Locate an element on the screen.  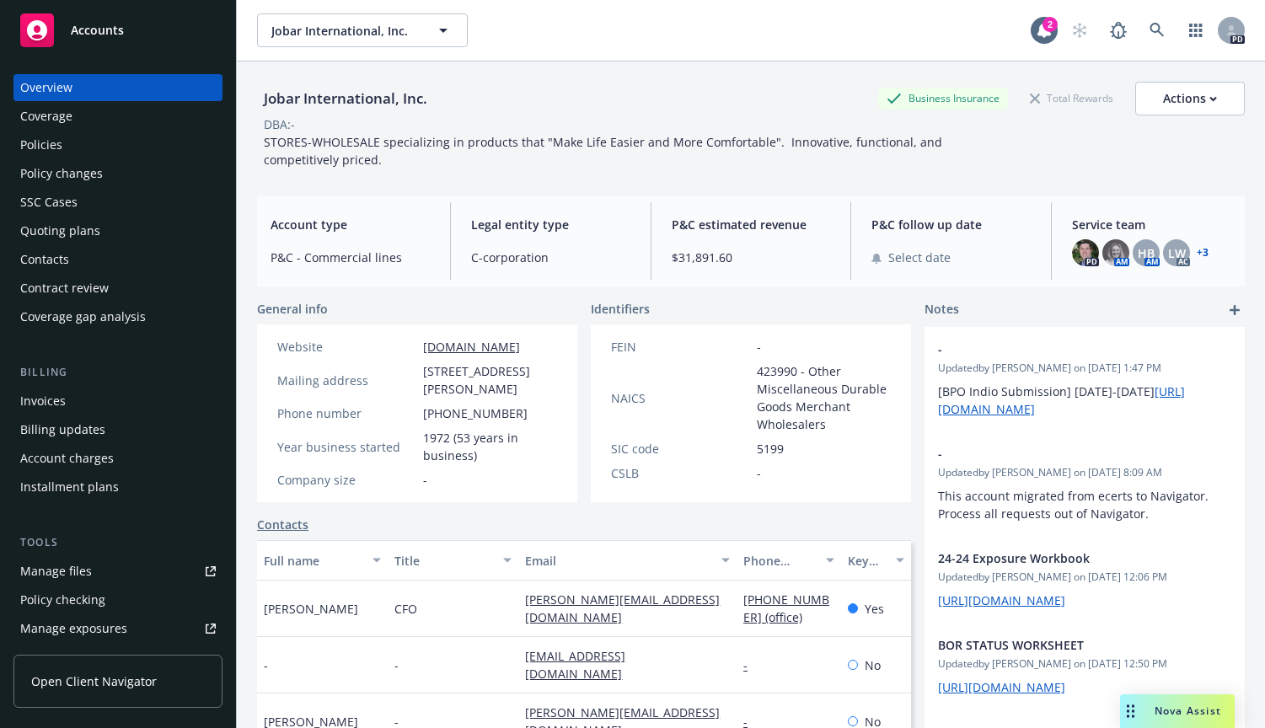
a: Report a Bug is located at coordinates (1118, 30).